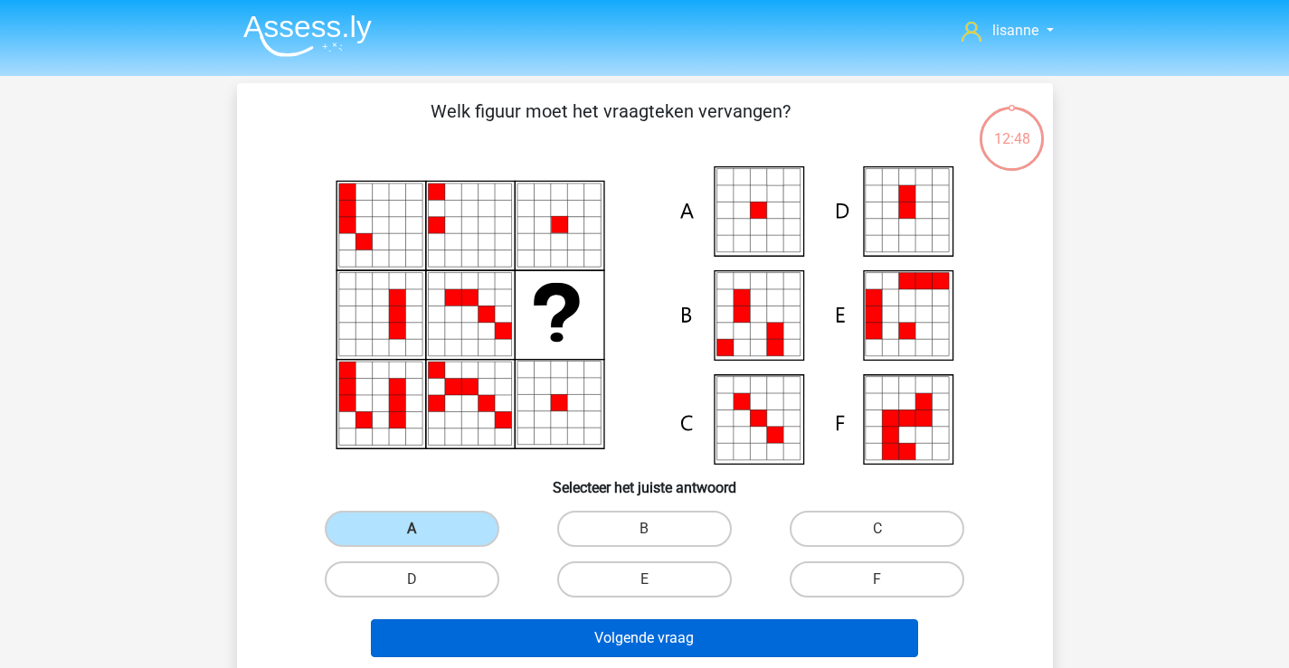 This screenshot has height=668, width=1289. I want to click on label: E, so click(644, 580).